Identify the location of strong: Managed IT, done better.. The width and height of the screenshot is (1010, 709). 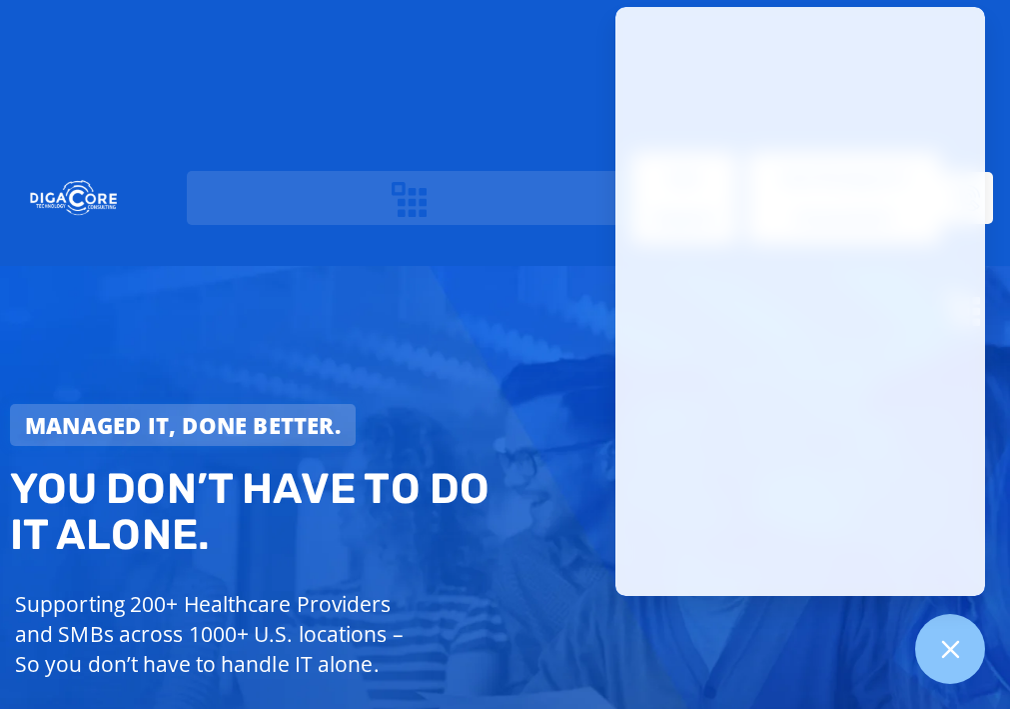
(183, 425).